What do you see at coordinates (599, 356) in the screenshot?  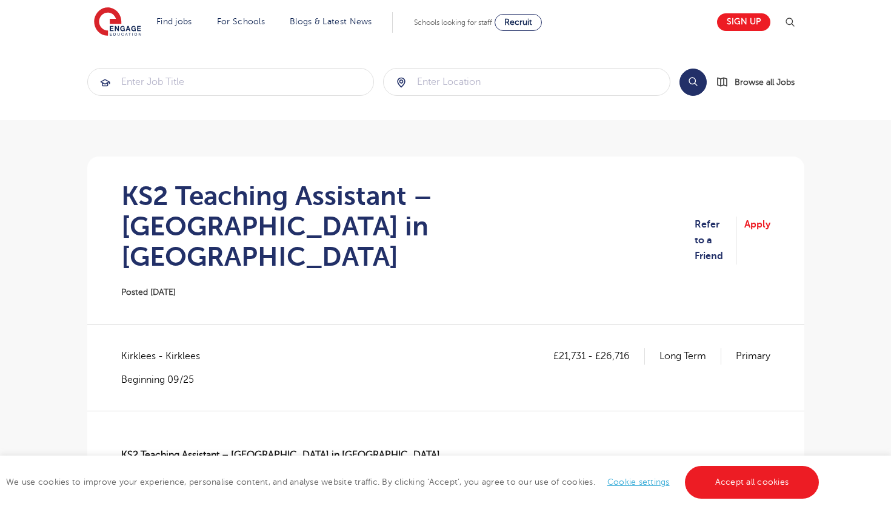 I see `p: £21,731 - £26,716` at bounding box center [599, 356].